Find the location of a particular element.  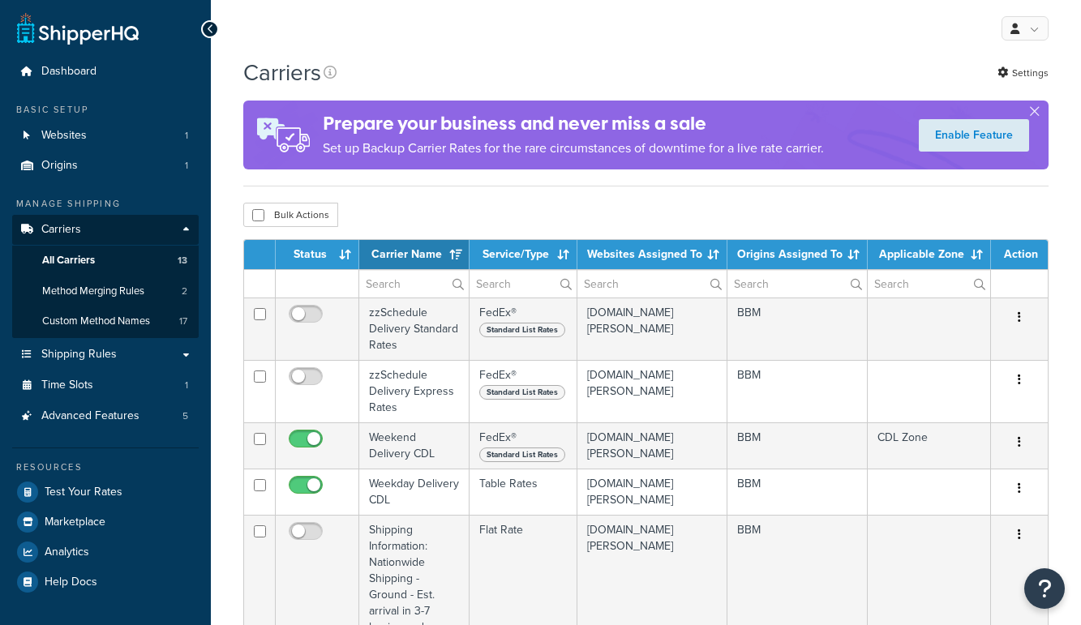

a: All Carriers 13 is located at coordinates (105, 260).